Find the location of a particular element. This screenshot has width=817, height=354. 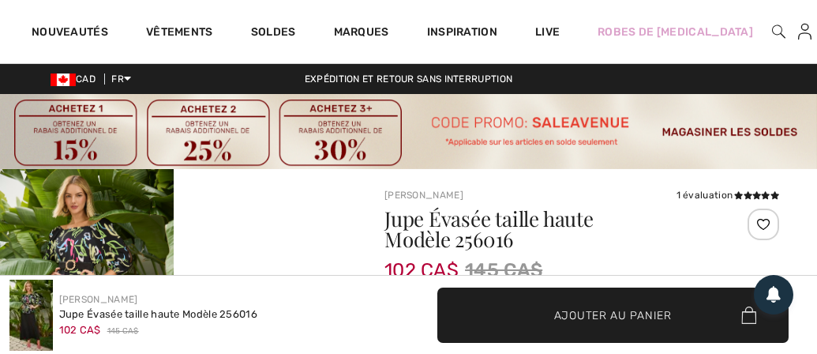

a: Soldes is located at coordinates (273, 33).